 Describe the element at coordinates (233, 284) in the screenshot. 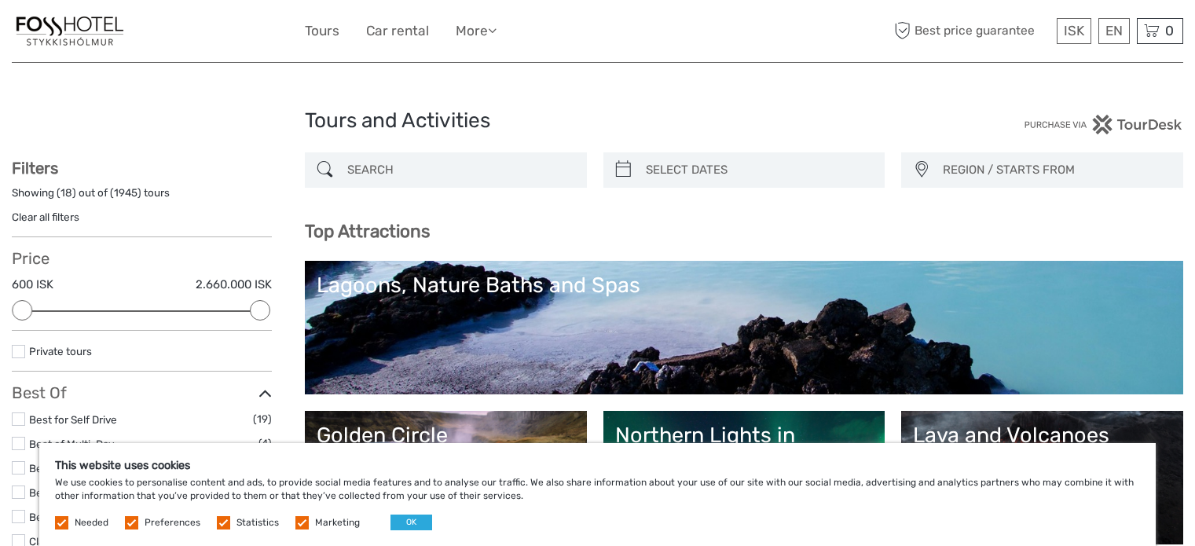

I see `label: 2.660.000 ISK` at that location.